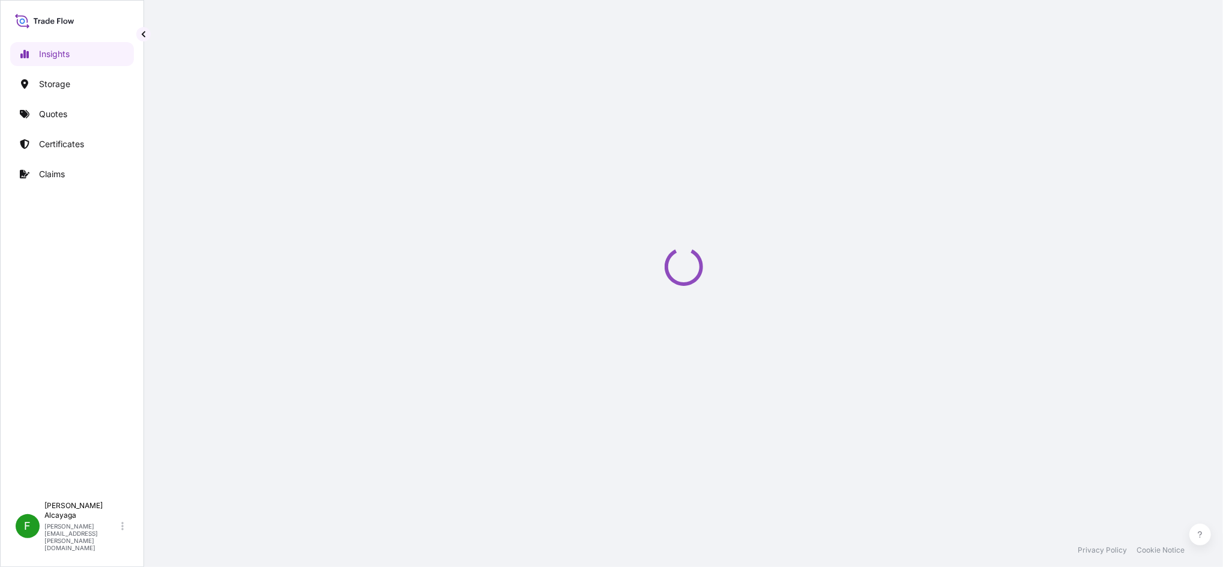 This screenshot has height=567, width=1223. Describe the element at coordinates (1103, 550) in the screenshot. I see `a: Privacy Policy` at that location.